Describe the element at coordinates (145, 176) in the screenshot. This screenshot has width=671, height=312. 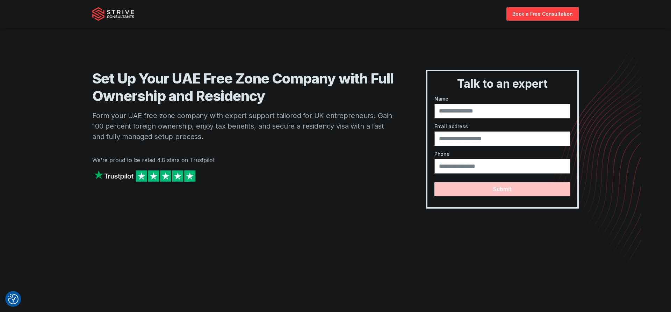
I see `img: Strive on Trustpilot` at that location.